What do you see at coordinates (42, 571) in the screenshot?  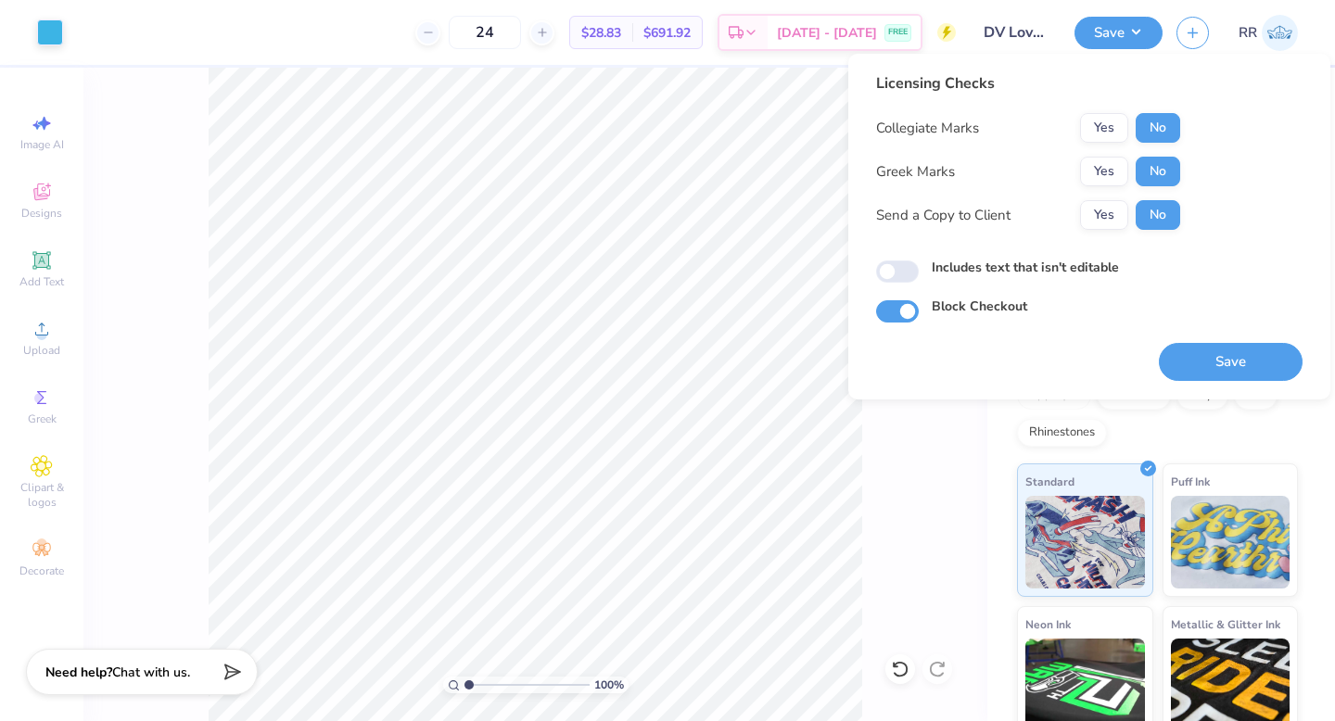 I see `span: Decorate` at bounding box center [42, 571].